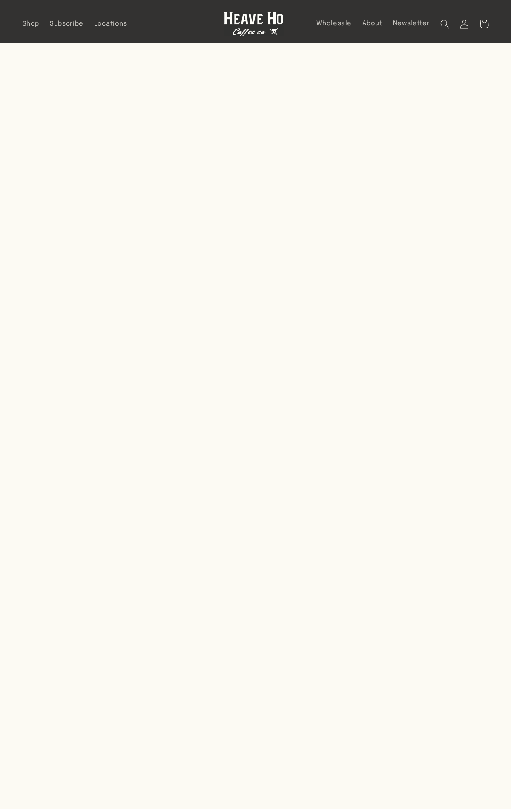  What do you see at coordinates (334, 23) in the screenshot?
I see `a: Wholesale` at bounding box center [334, 23].